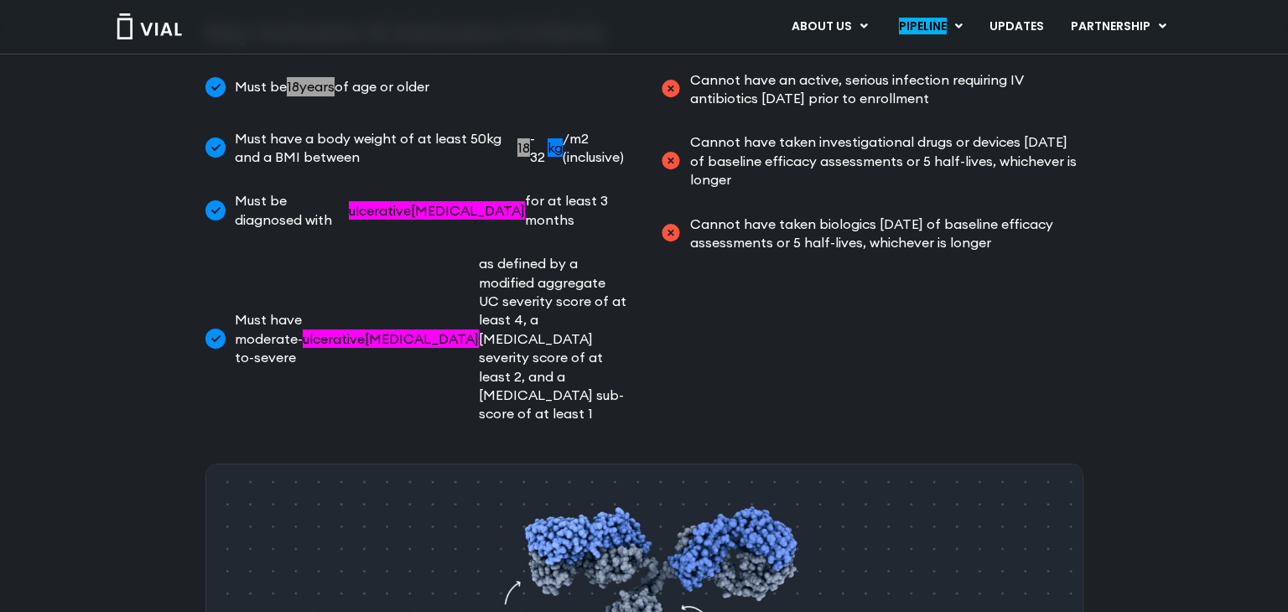  I want to click on span: Must be of age or older, so click(330, 87).